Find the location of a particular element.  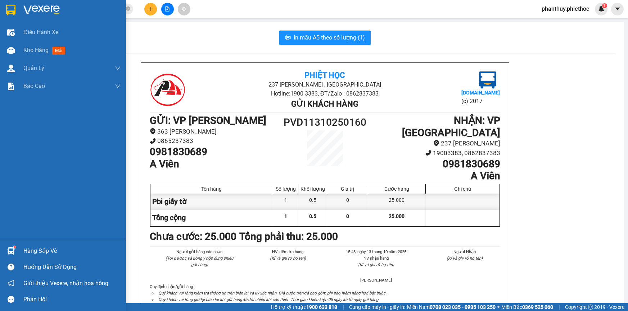

span: Giới thiệu Vexere, nhận hoa hồng is located at coordinates (66, 283).